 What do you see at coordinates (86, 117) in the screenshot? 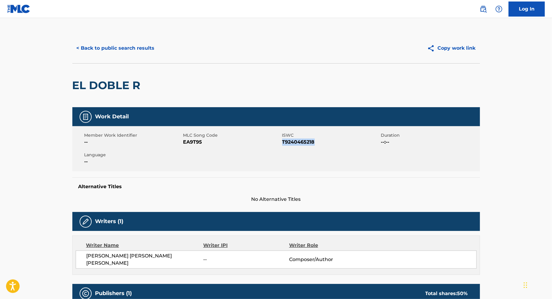
I see `img: Work Detail` at bounding box center [86, 117].